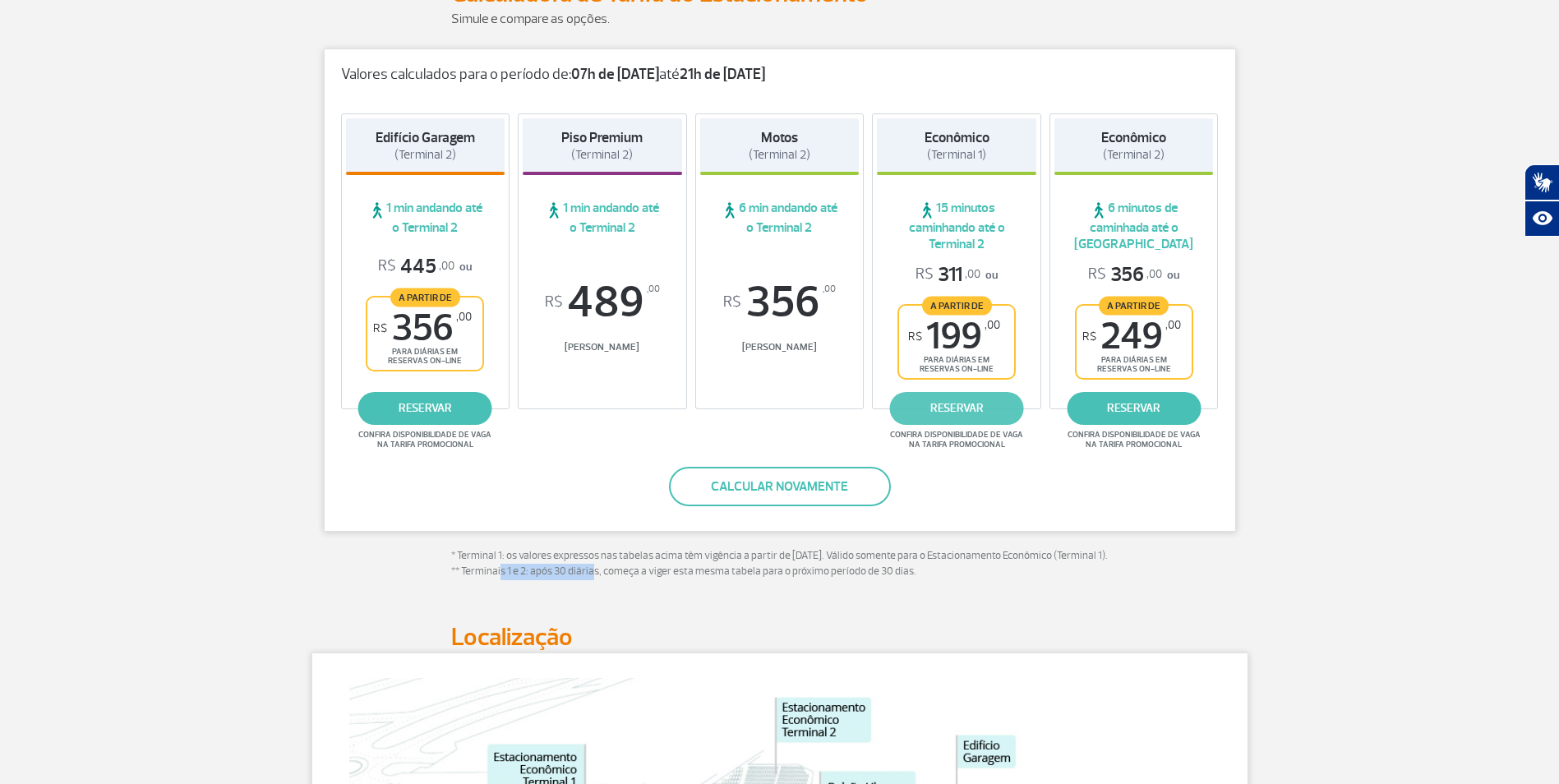 Image resolution: width=1559 pixels, height=784 pixels. What do you see at coordinates (780, 19) in the screenshot?
I see `p: Simule e compare as opções.` at bounding box center [780, 19].